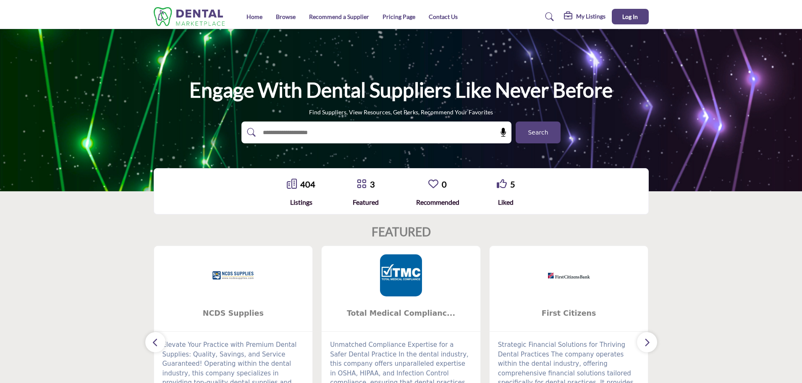 This screenshot has height=383, width=802. I want to click on div: Liked, so click(506, 202).